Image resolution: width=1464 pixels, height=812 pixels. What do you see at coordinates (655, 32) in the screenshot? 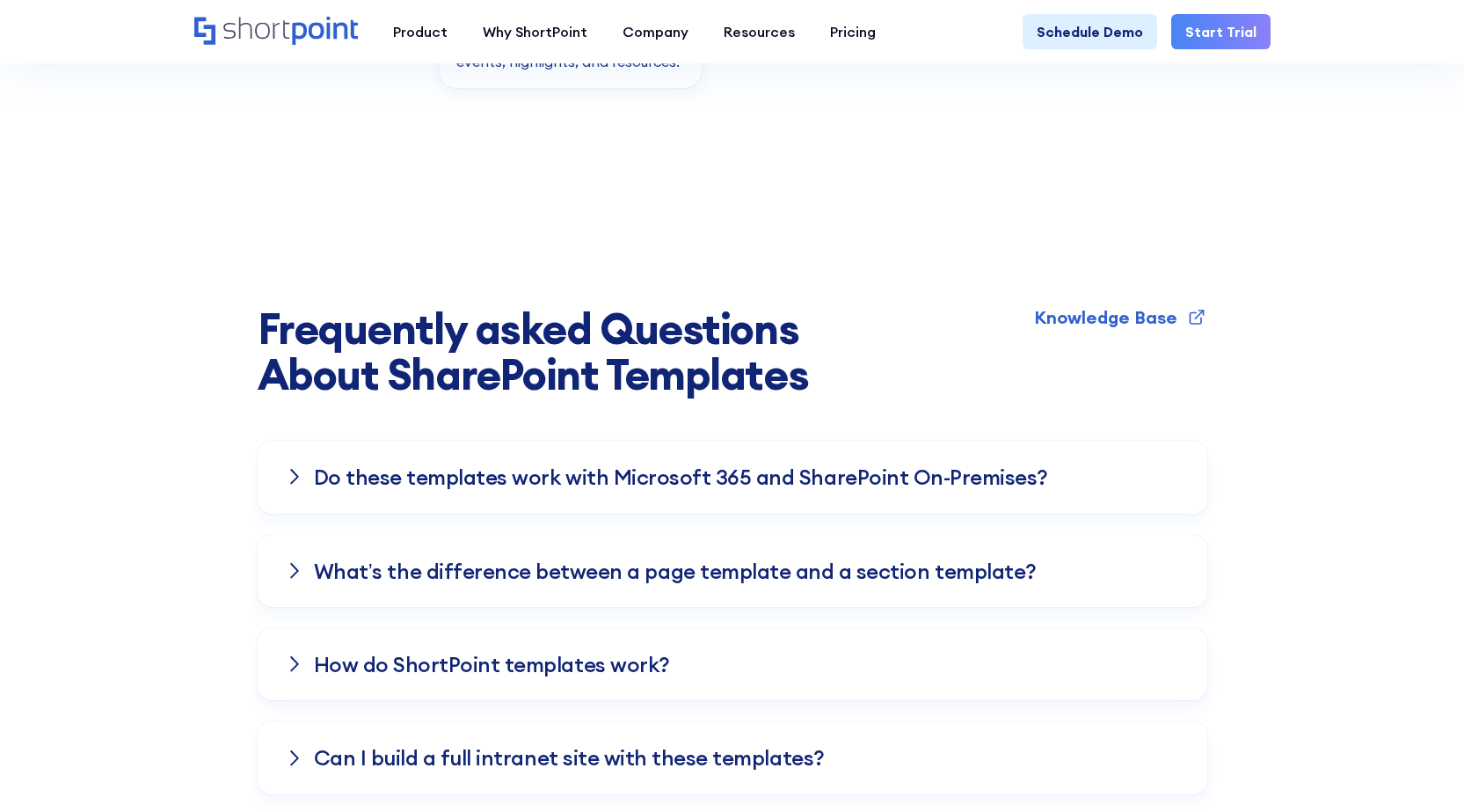
I see `div: Company` at bounding box center [655, 32].